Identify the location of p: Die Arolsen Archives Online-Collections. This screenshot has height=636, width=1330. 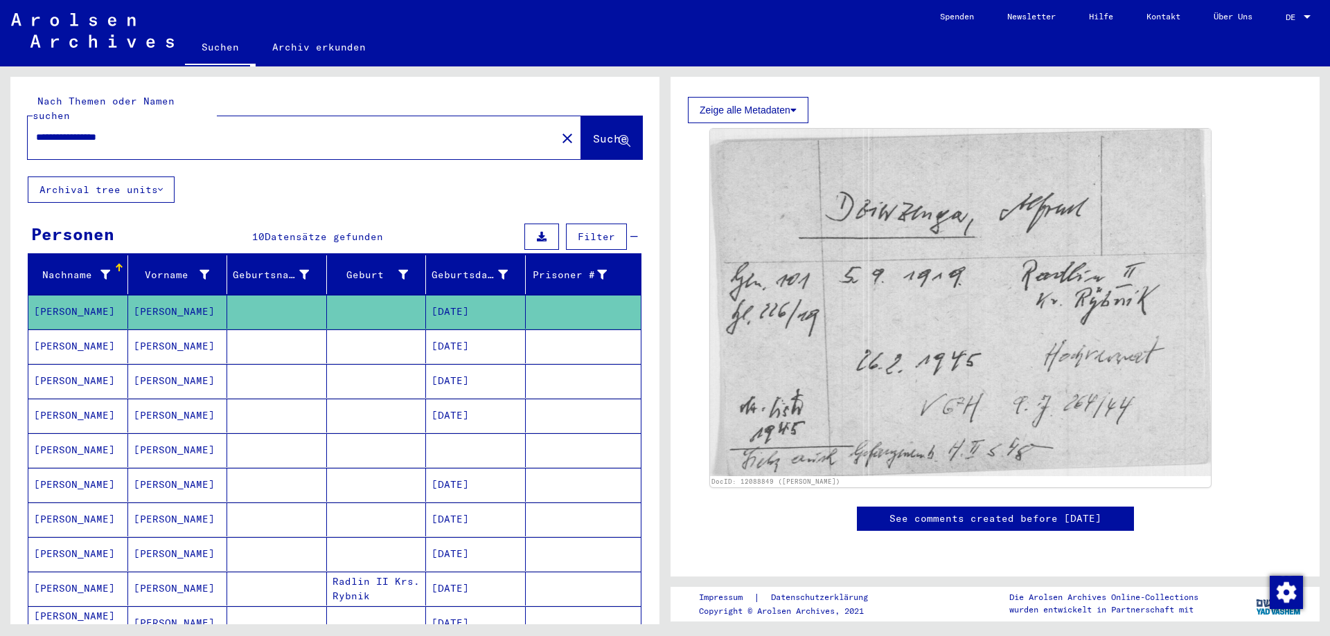
(1103, 598).